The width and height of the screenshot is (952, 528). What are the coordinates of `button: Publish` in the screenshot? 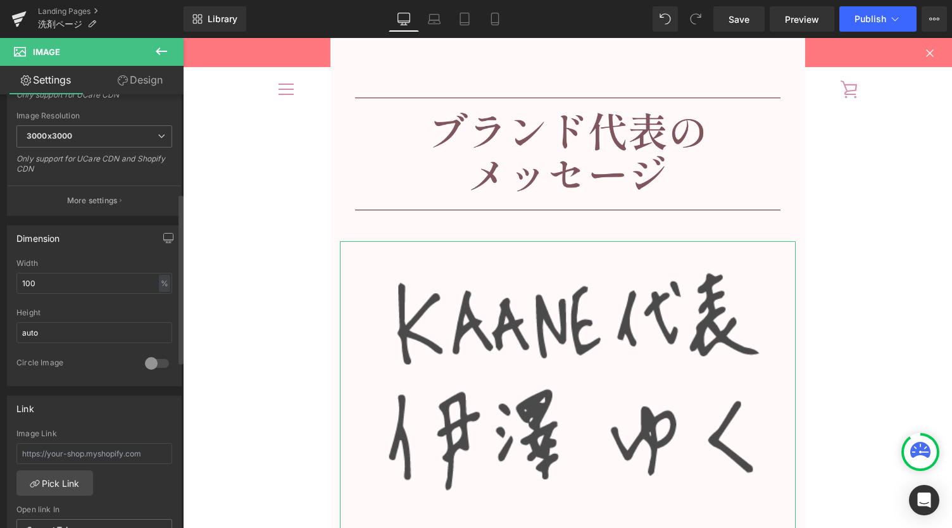 It's located at (878, 19).